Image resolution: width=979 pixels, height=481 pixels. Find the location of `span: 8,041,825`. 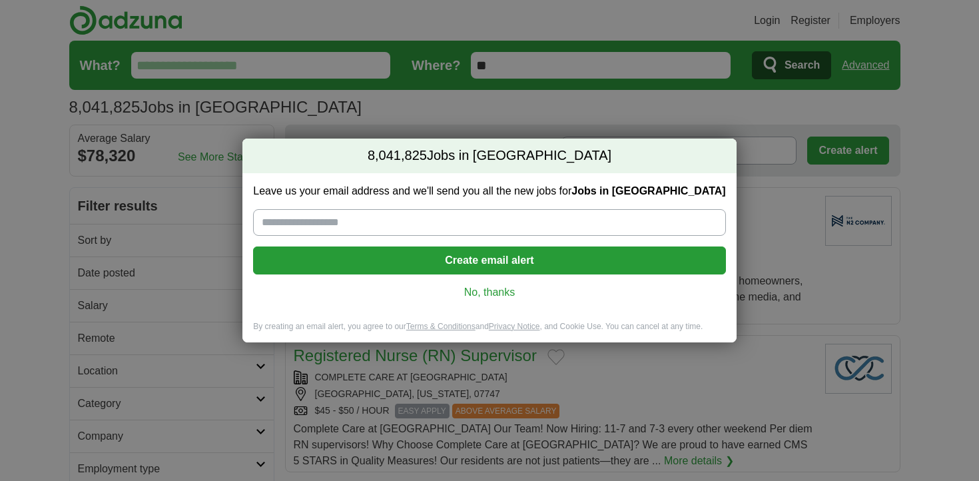

span: 8,041,825 is located at coordinates (397, 156).